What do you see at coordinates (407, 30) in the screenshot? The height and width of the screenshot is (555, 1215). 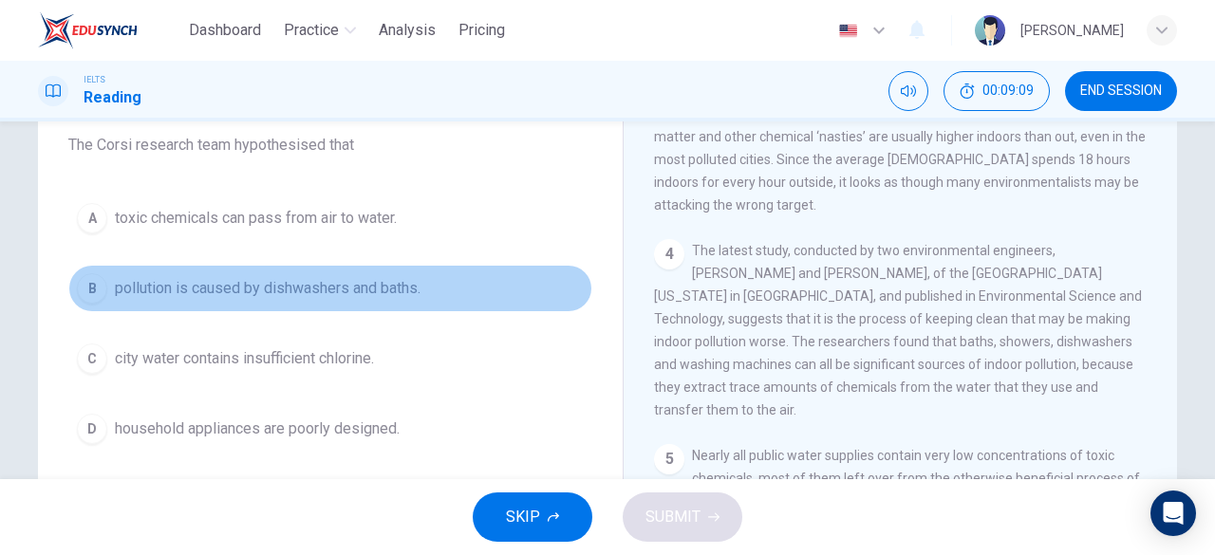 I see `button: Analysis` at bounding box center [407, 30].